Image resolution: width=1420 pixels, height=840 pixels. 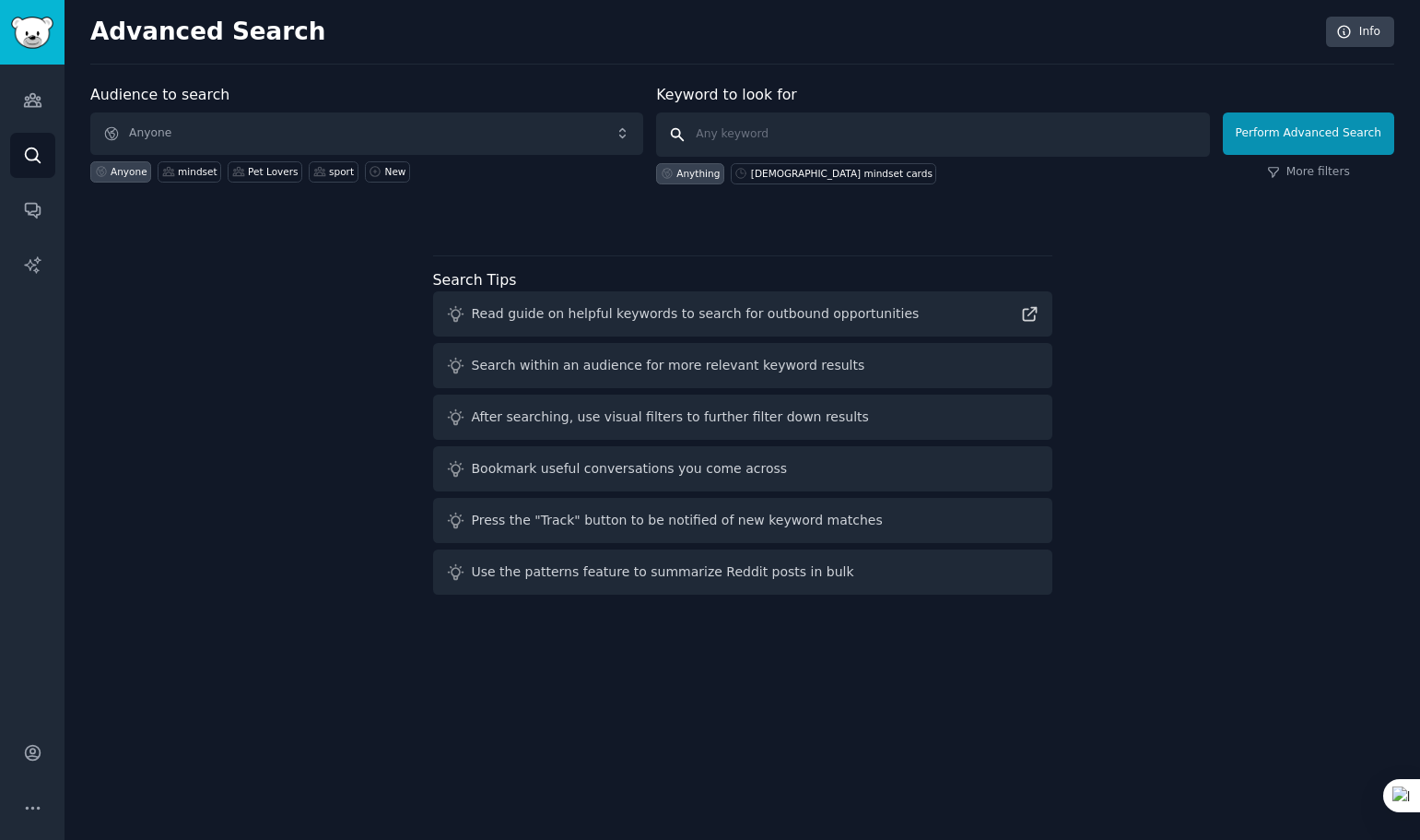 I want to click on div: sport, so click(x=341, y=171).